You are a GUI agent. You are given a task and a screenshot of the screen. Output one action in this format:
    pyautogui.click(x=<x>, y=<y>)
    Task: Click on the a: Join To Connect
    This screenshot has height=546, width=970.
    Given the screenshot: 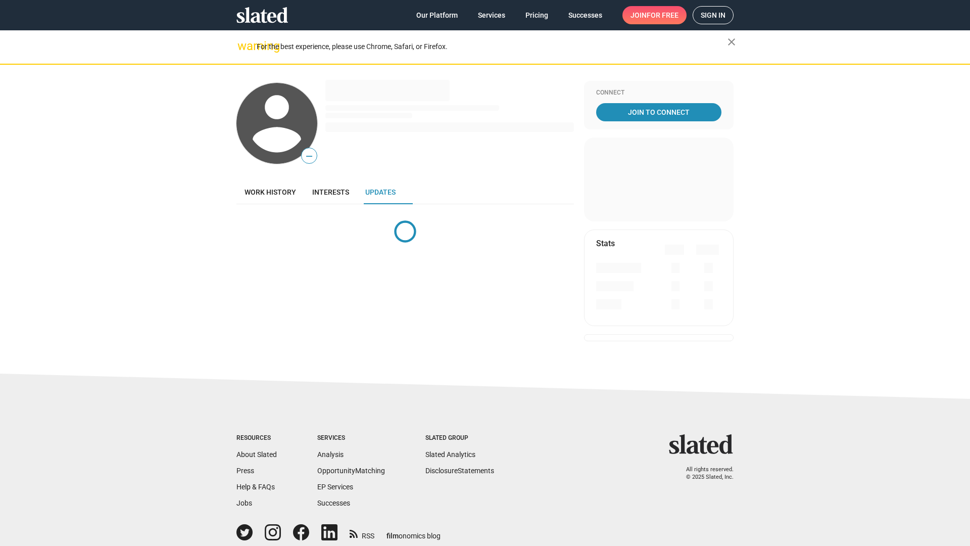 What is the action you would take?
    pyautogui.click(x=659, y=112)
    